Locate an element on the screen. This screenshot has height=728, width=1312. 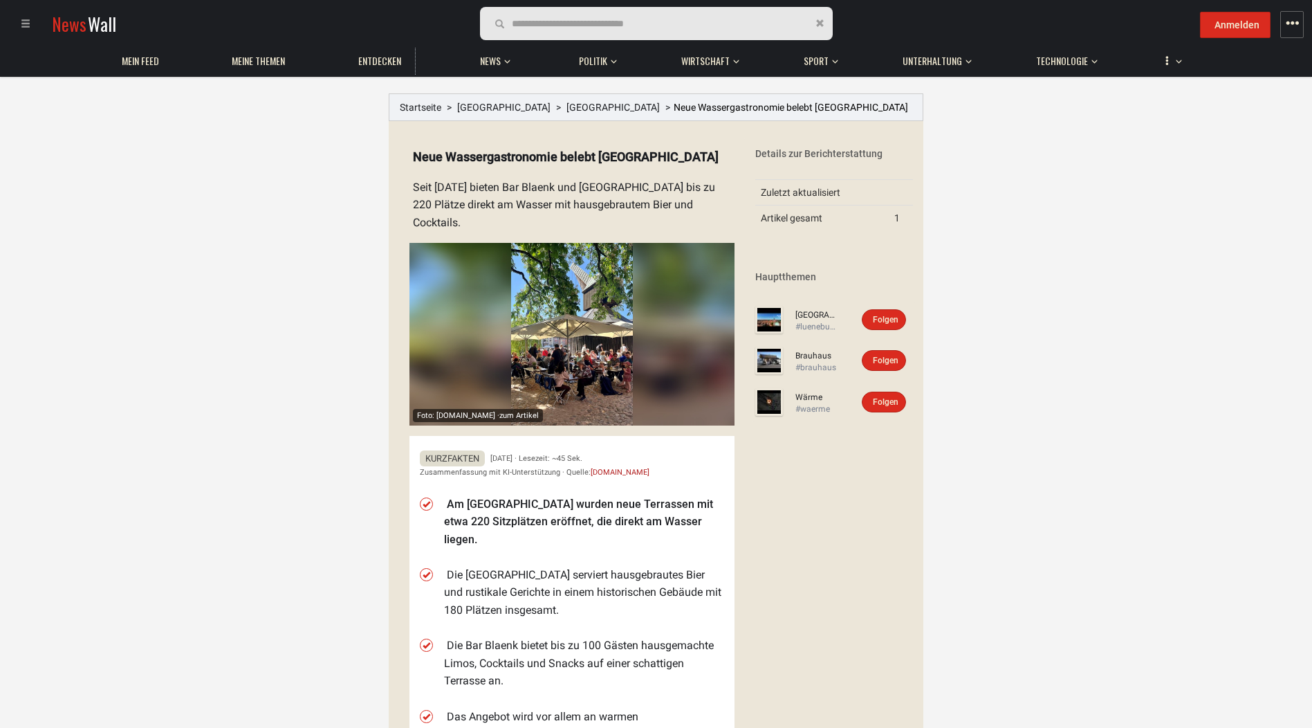
a: Brauhaus is located at coordinates (816, 356).